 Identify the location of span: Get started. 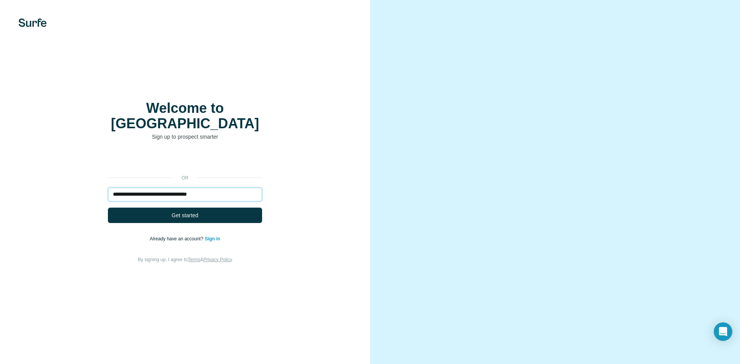
(185, 215).